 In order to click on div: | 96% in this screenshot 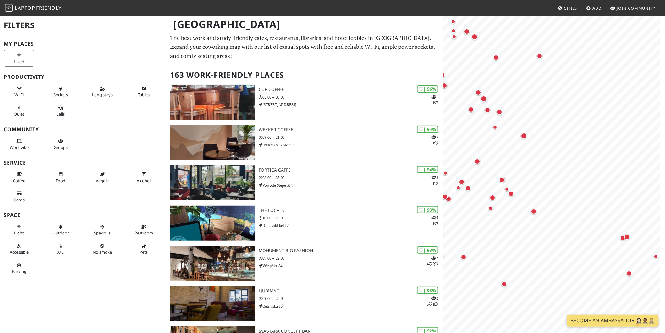, I will do `click(428, 89)`.